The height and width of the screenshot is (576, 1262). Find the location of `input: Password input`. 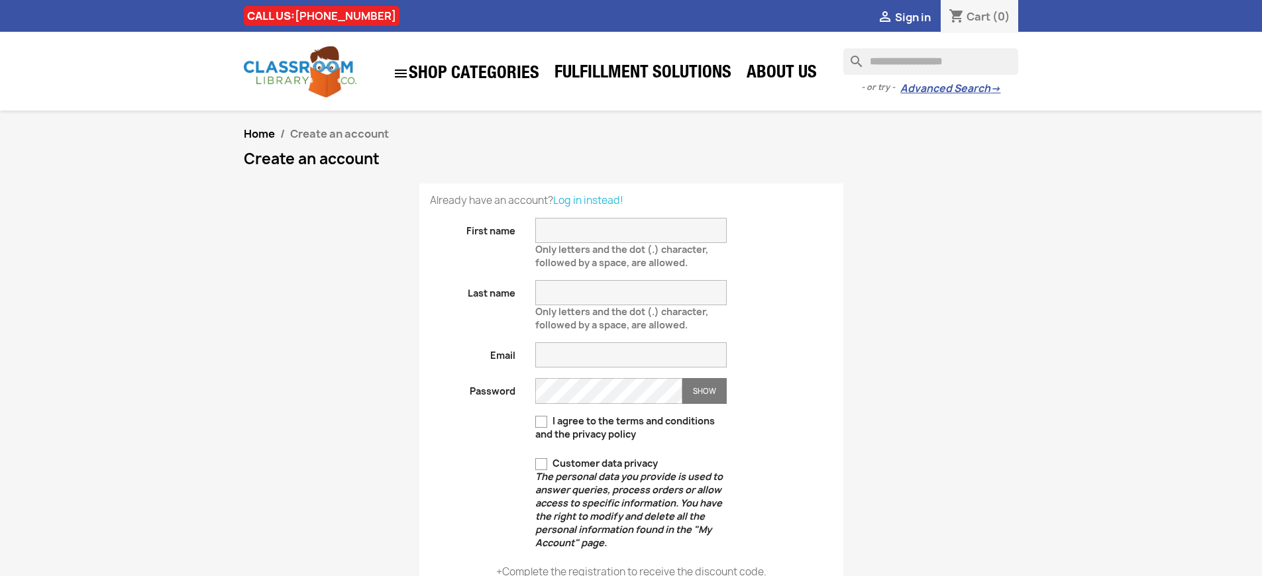

input: Password input is located at coordinates (609, 391).